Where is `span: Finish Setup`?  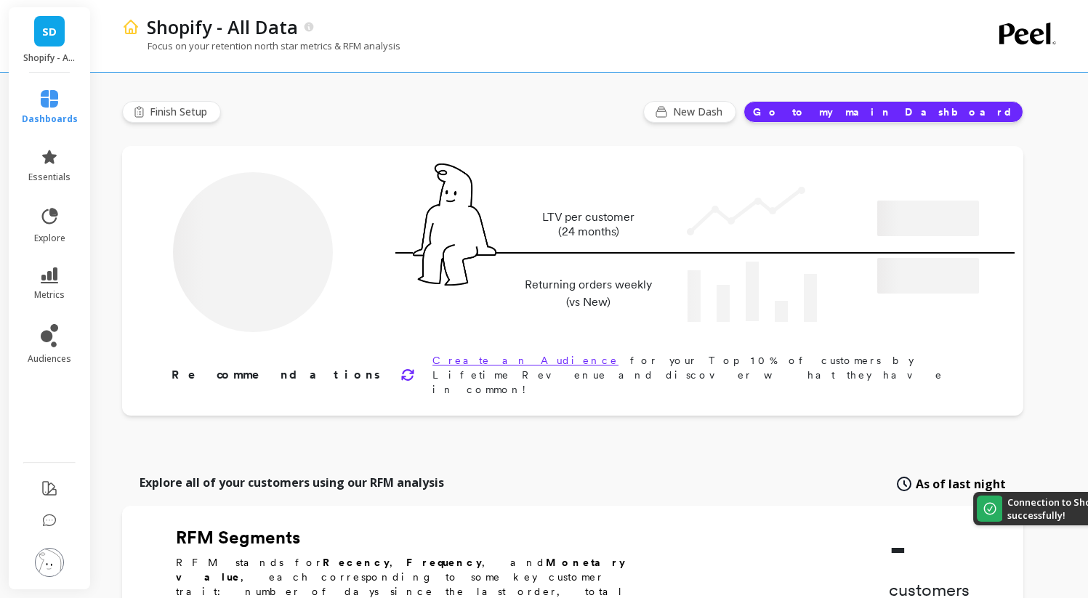 span: Finish Setup is located at coordinates (180, 112).